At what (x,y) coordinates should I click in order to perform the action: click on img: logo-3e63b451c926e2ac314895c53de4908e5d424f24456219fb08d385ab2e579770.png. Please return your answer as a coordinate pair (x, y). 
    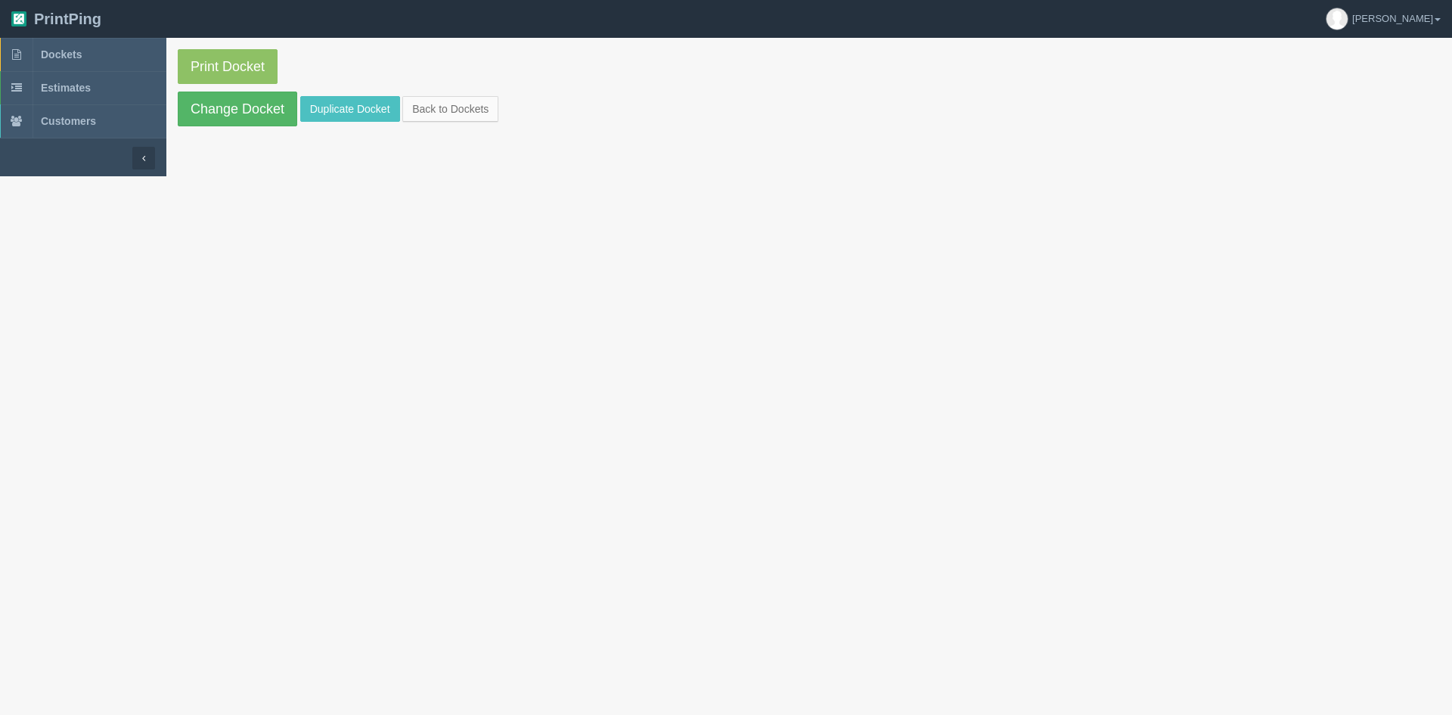
    Looking at the image, I should click on (19, 19).